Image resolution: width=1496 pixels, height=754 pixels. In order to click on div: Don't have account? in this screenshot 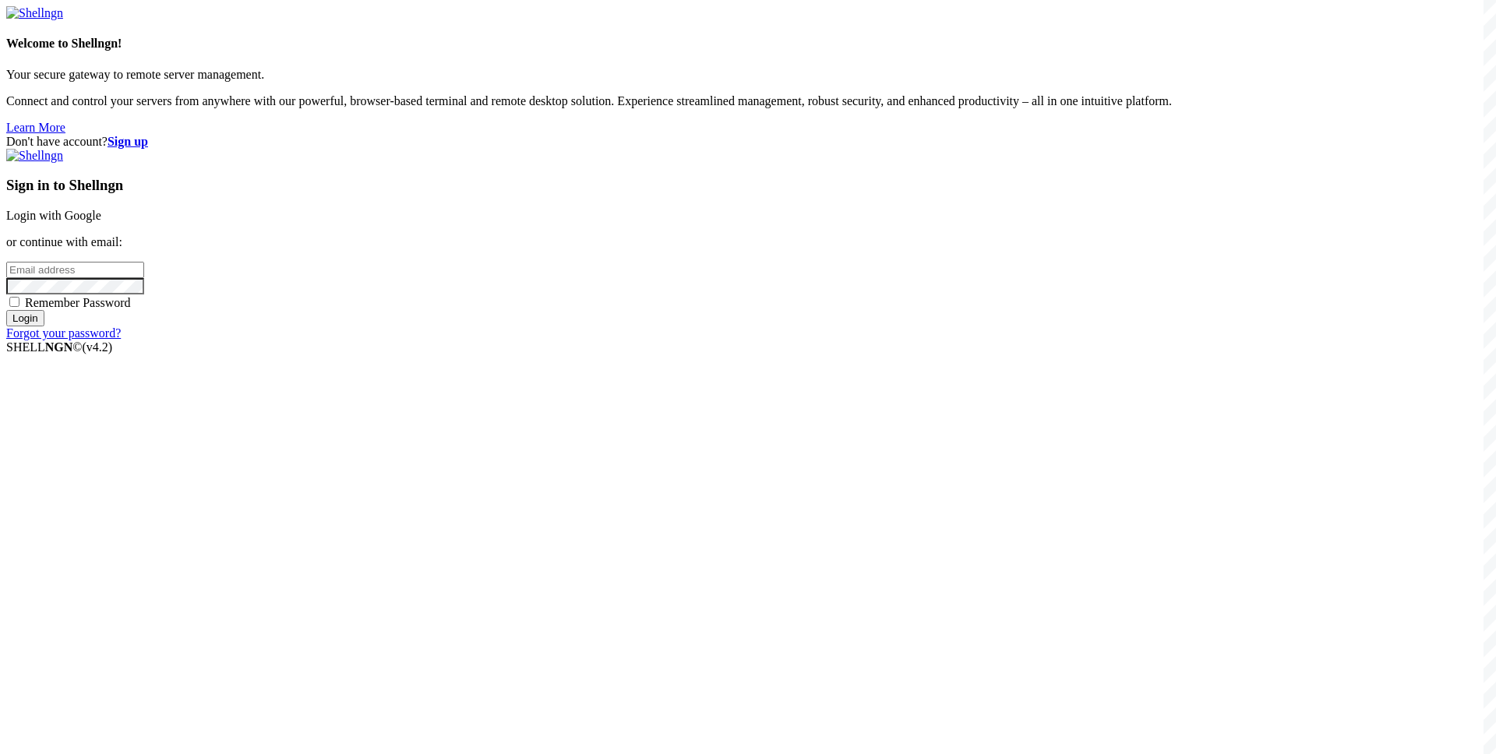, I will do `click(748, 142)`.